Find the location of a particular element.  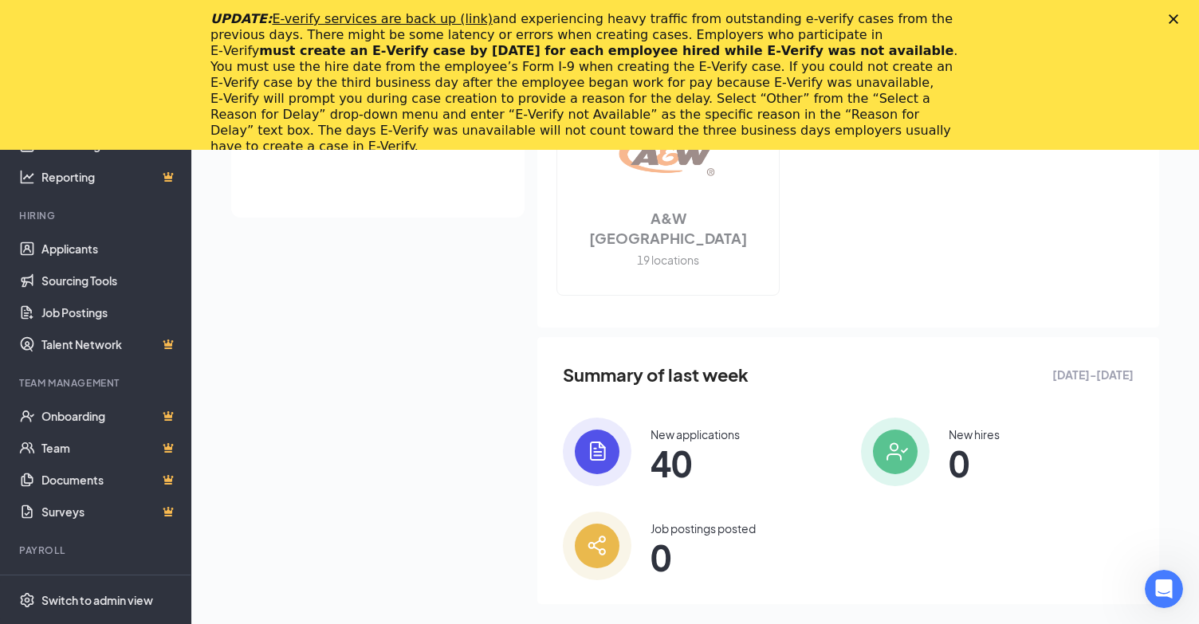

i: UPDATE: is located at coordinates (351, 18).